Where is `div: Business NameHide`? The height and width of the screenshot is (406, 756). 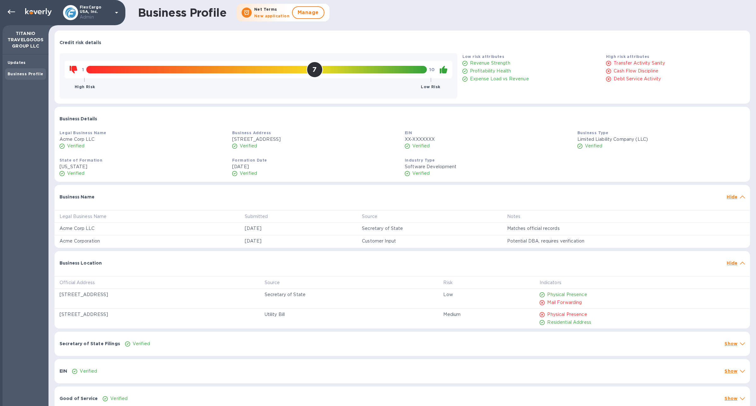 div: Business NameHide is located at coordinates (402, 195).